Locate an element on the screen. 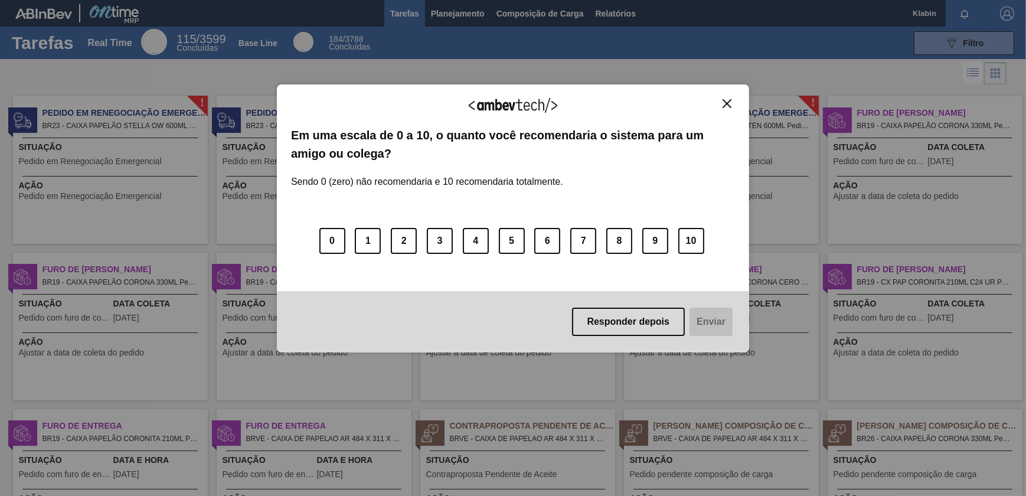  img: Close is located at coordinates (727, 103).